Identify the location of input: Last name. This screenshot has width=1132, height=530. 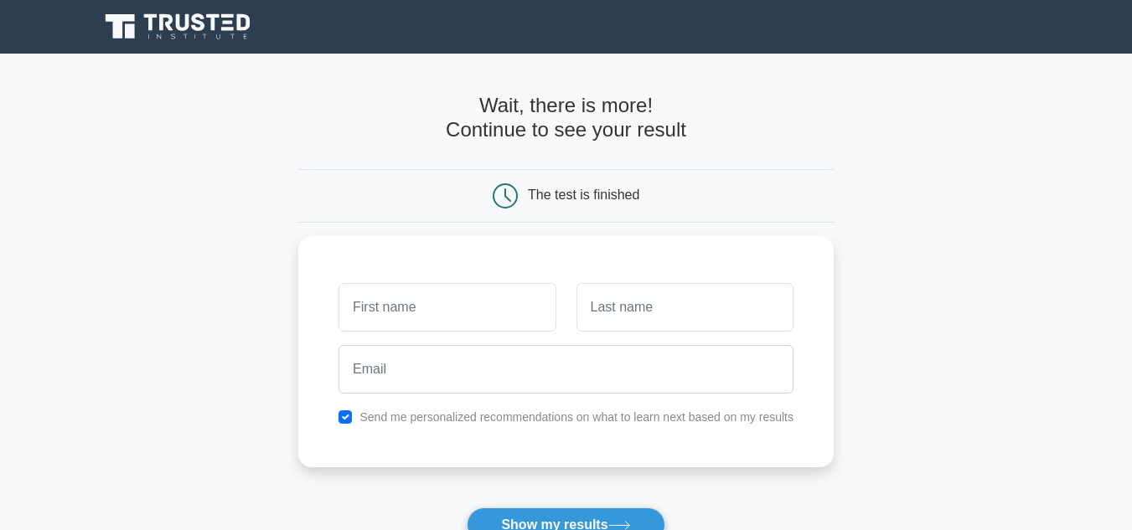
(685, 308).